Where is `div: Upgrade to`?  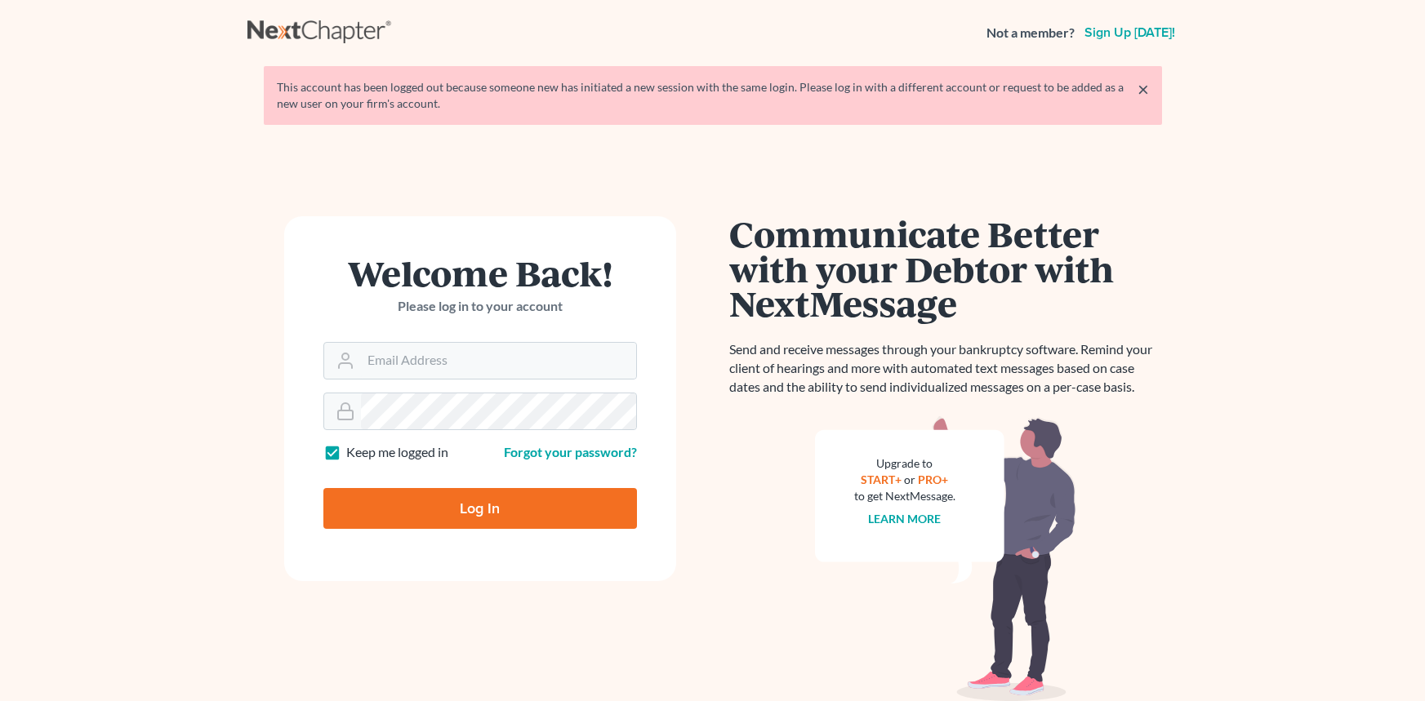
div: Upgrade to is located at coordinates (905, 464).